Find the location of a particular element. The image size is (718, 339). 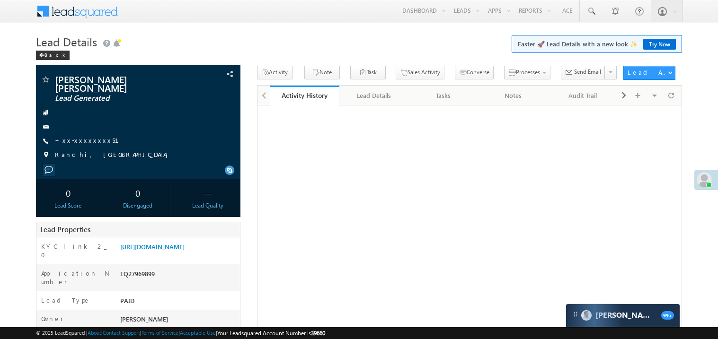

div: Lead Actions is located at coordinates (647, 72).